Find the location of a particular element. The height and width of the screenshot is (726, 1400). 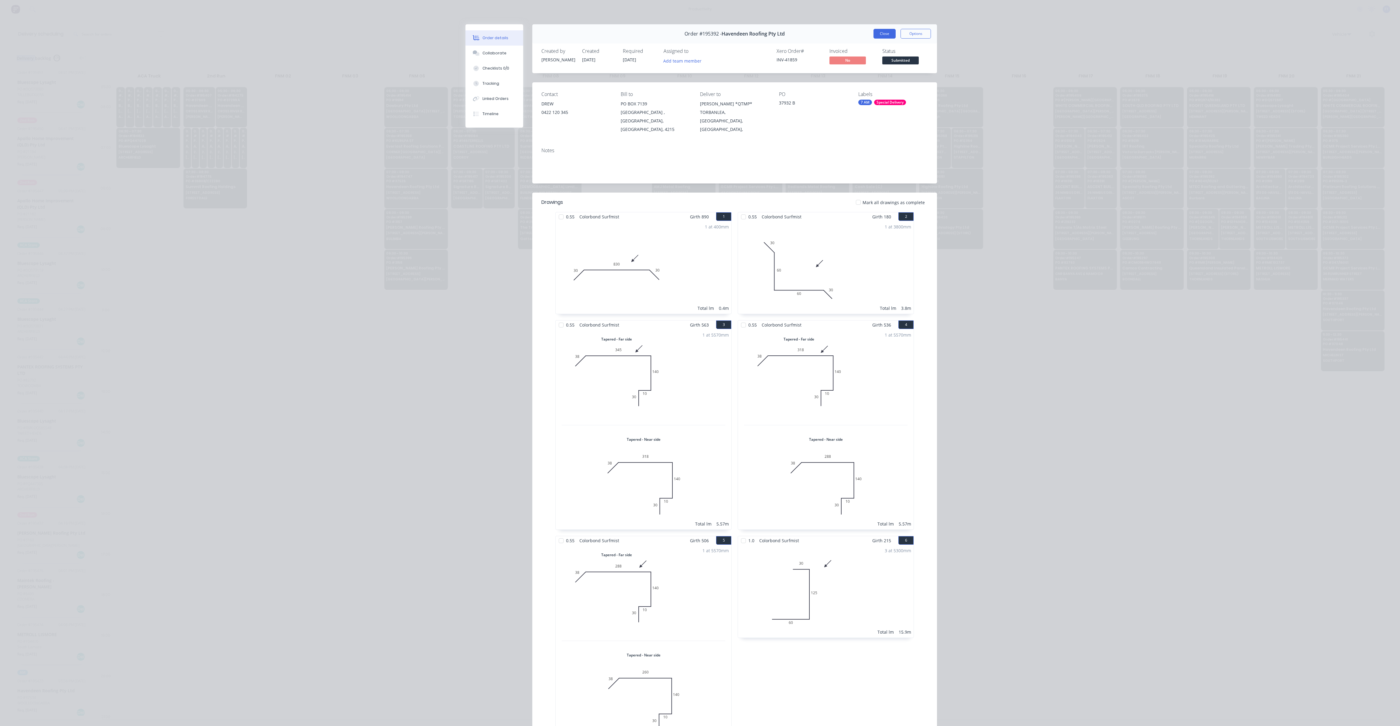

div: Notes is located at coordinates (735, 150).